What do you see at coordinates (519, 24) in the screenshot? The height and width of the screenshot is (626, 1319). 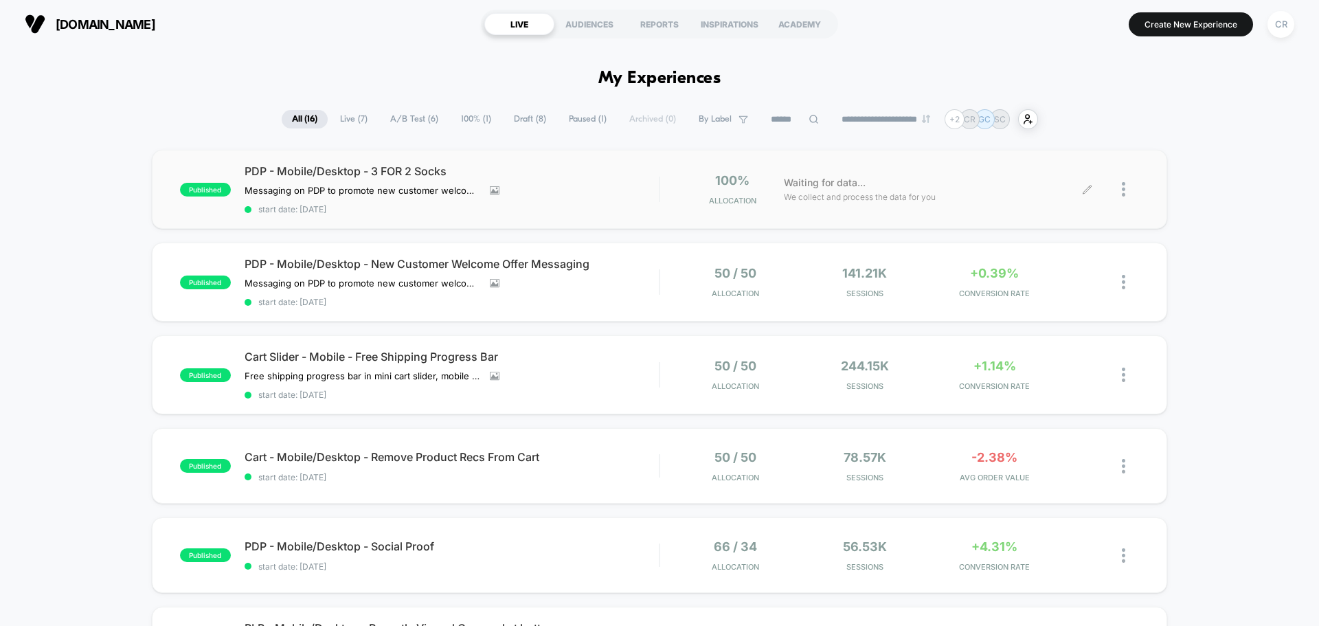 I see `div: LIVE` at bounding box center [519, 24].